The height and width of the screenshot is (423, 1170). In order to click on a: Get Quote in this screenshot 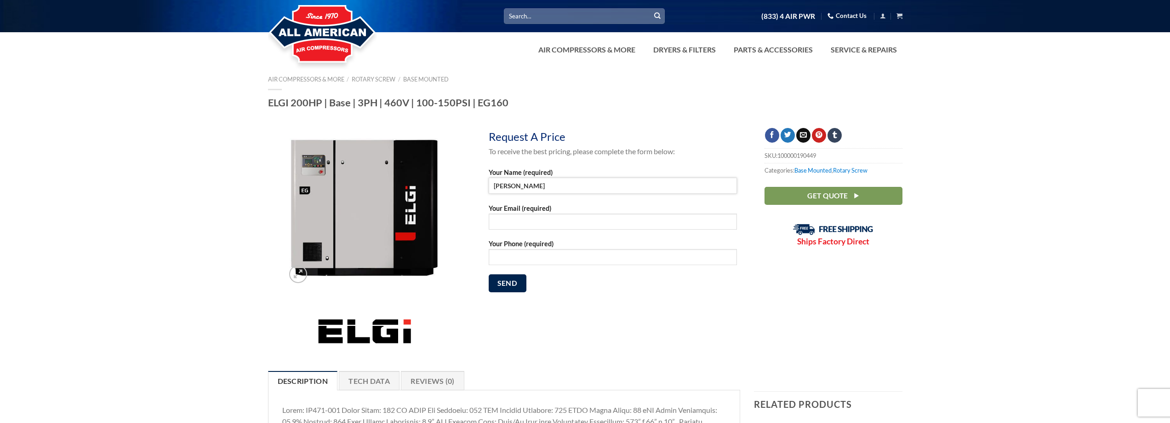, I will do `click(834, 195)`.